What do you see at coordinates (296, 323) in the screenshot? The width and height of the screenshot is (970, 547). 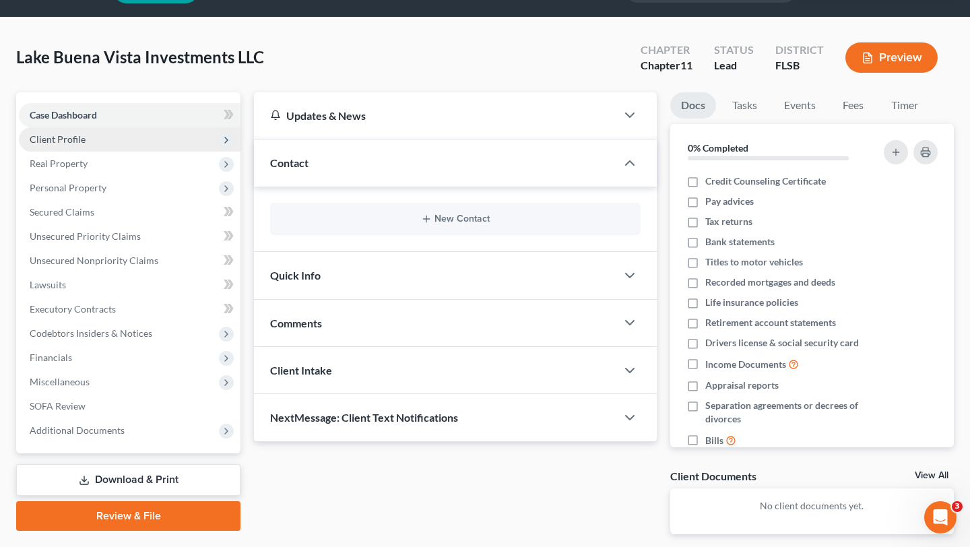 I see `span: Comments` at bounding box center [296, 323].